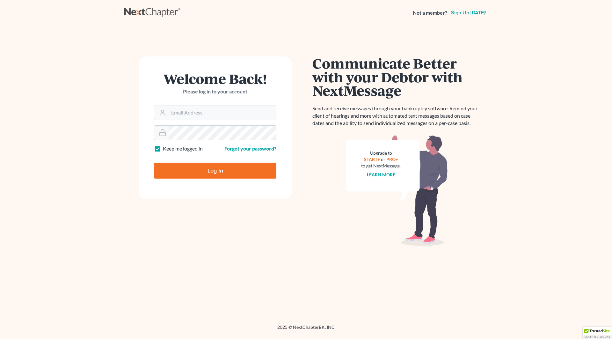  What do you see at coordinates (430, 13) in the screenshot?
I see `strong: Not a member?` at bounding box center [430, 13].